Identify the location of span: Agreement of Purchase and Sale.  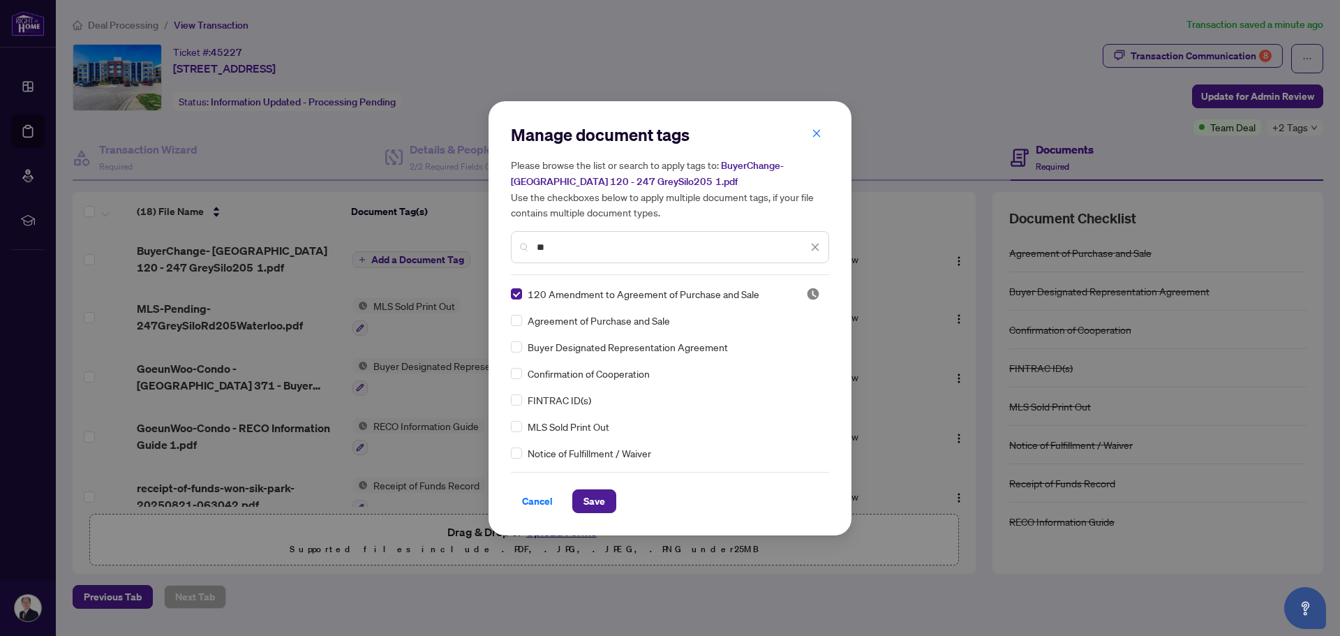
(599, 320).